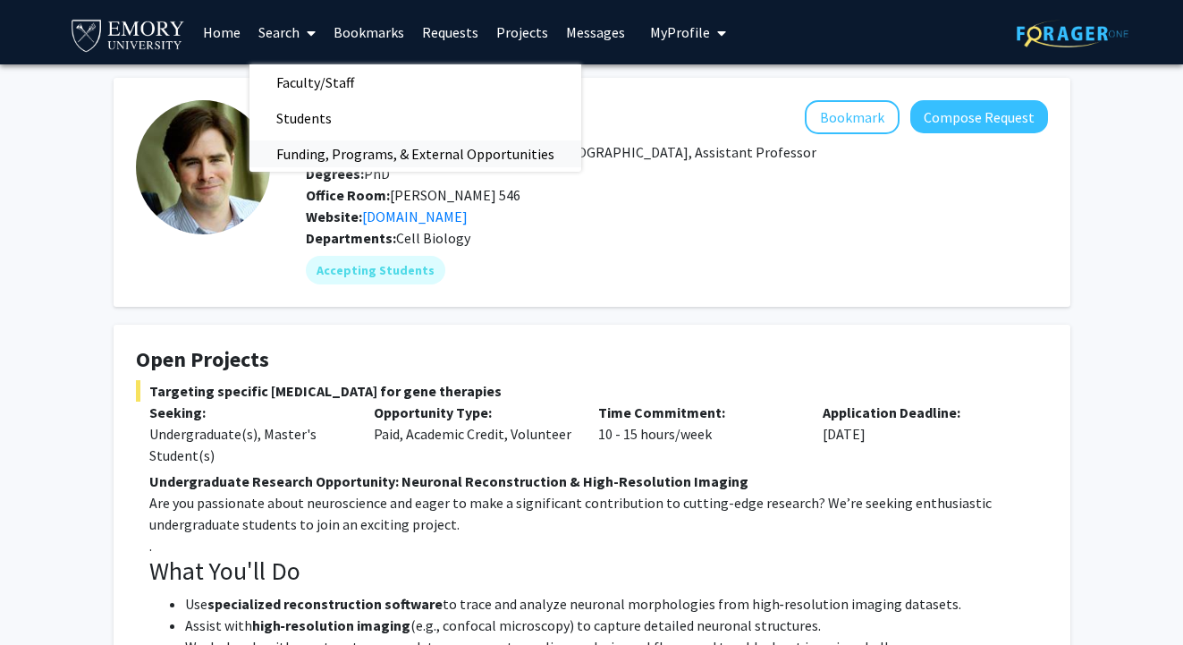 The image size is (1183, 645). I want to click on div: Undergraduate(s), Master's Student(s), so click(248, 444).